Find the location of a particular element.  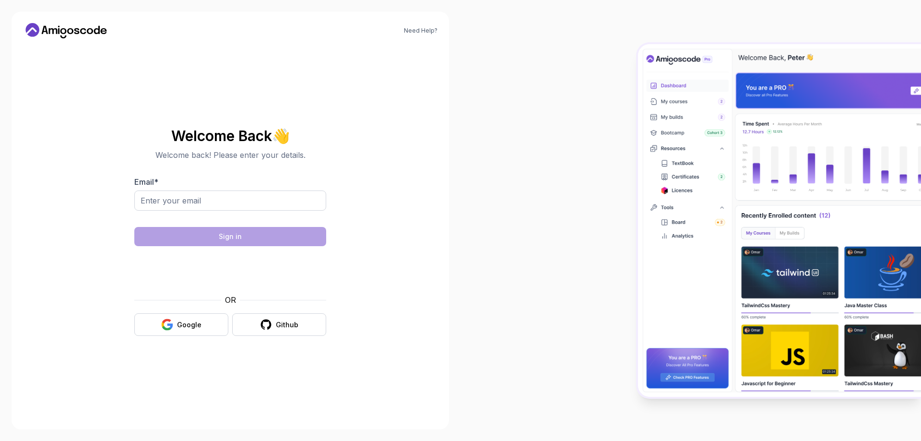

input: Enter your email is located at coordinates (230, 201).